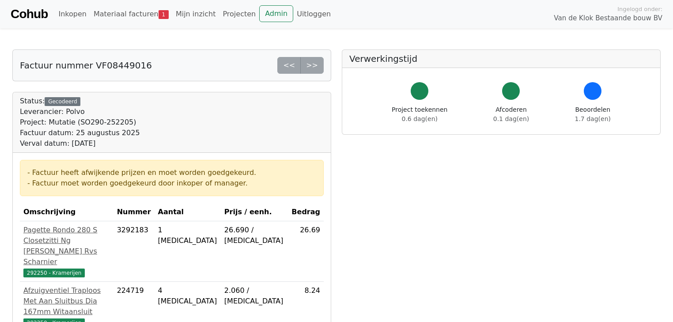 The height and width of the screenshot is (322, 673). I want to click on div: Gecodeerd, so click(62, 102).